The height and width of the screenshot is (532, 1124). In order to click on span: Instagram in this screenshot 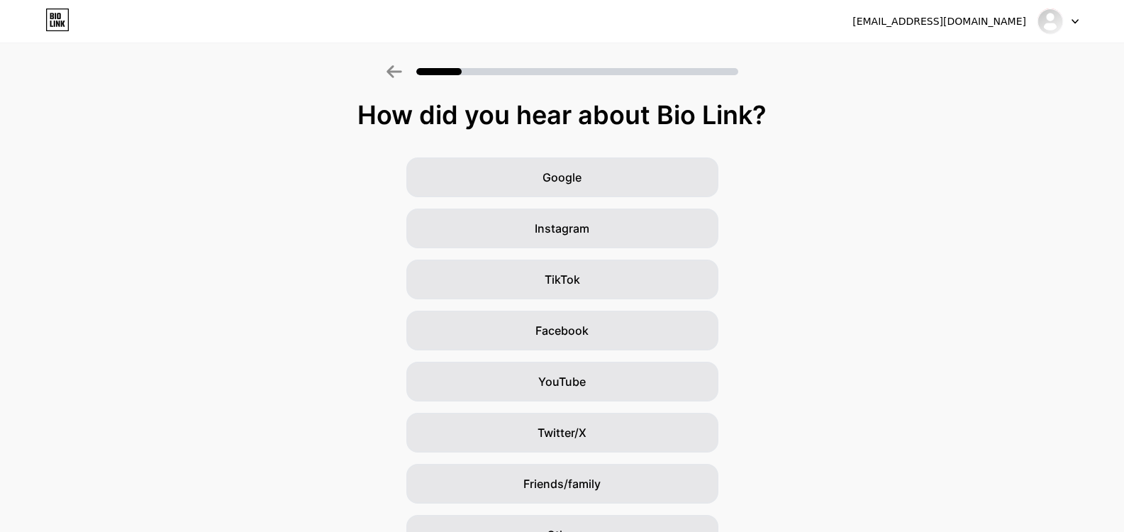, I will do `click(562, 228)`.